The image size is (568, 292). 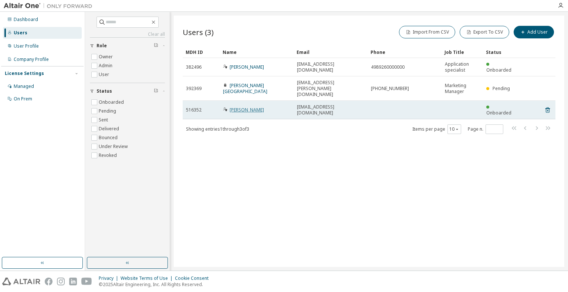 What do you see at coordinates (20, 33) in the screenshot?
I see `div: Users` at bounding box center [20, 33].